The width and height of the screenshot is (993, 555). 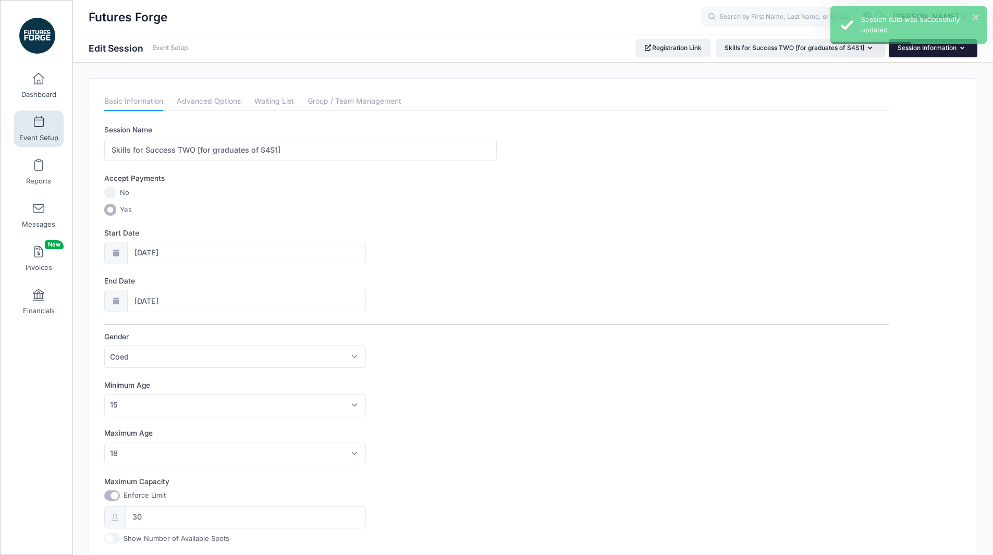 I want to click on input: 0, so click(x=246, y=517).